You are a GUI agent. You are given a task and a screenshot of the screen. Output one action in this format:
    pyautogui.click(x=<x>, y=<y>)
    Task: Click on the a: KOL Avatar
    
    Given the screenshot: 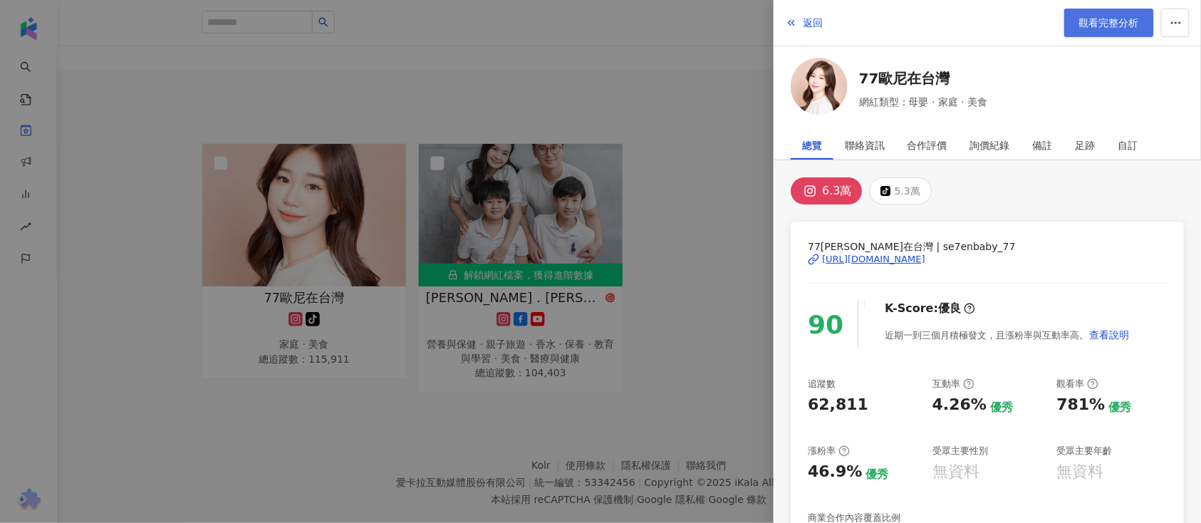 What is the action you would take?
    pyautogui.click(x=819, y=88)
    